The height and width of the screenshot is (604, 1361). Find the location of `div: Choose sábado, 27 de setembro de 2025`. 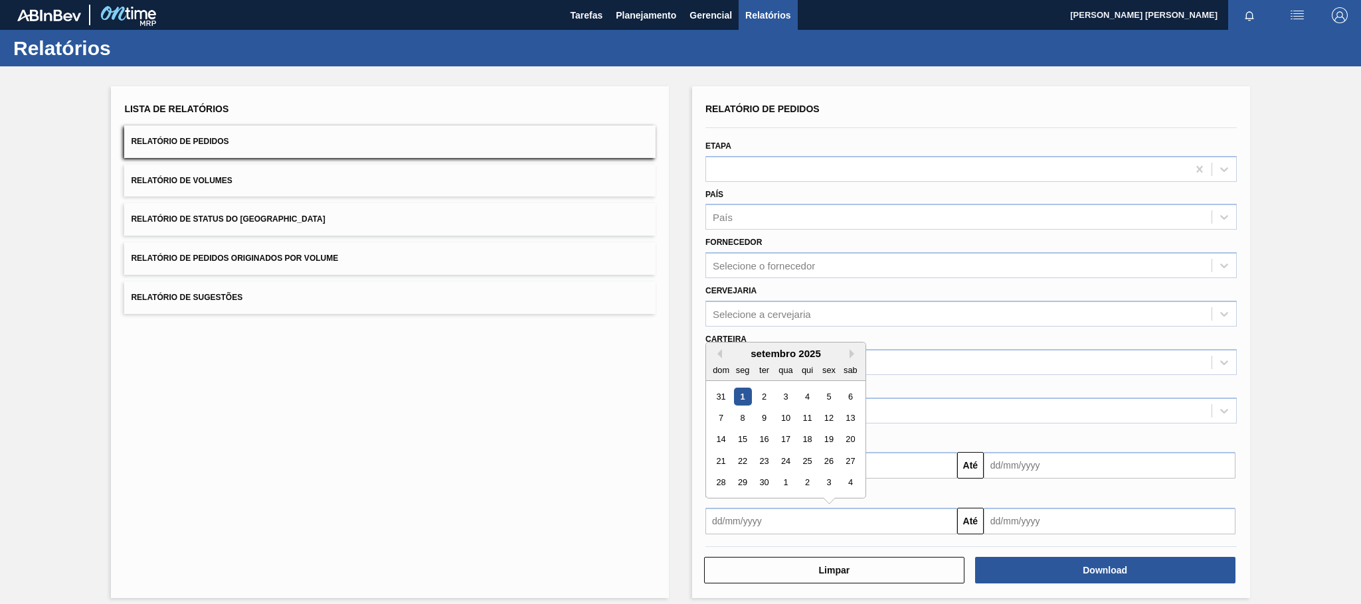

div: Choose sábado, 27 de setembro de 2025 is located at coordinates (850, 461).